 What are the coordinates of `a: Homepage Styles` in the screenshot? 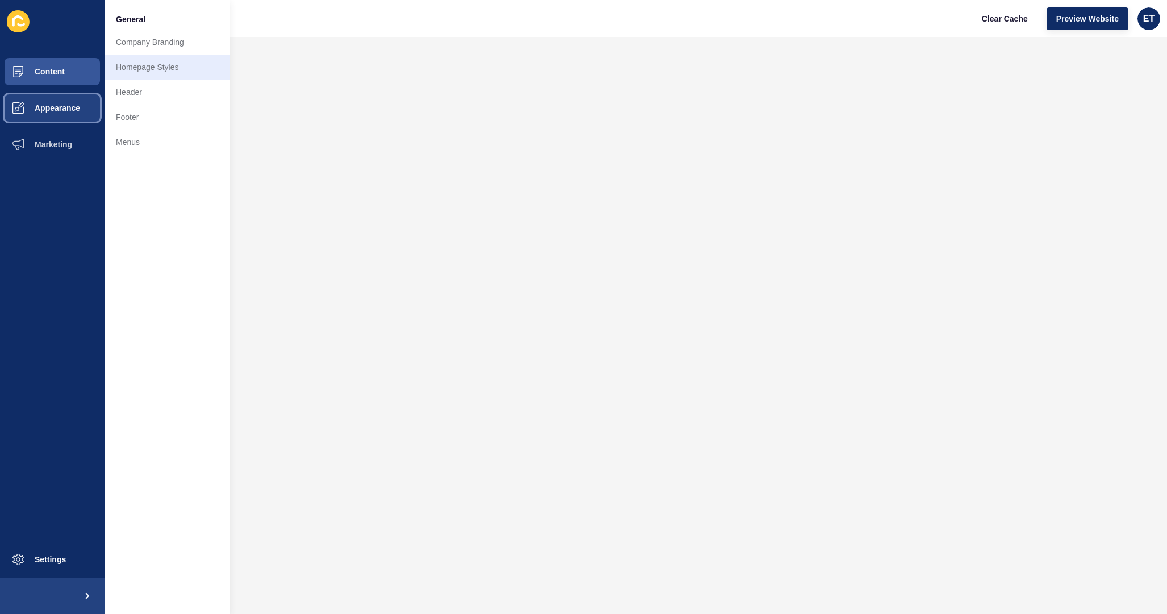 It's located at (167, 67).